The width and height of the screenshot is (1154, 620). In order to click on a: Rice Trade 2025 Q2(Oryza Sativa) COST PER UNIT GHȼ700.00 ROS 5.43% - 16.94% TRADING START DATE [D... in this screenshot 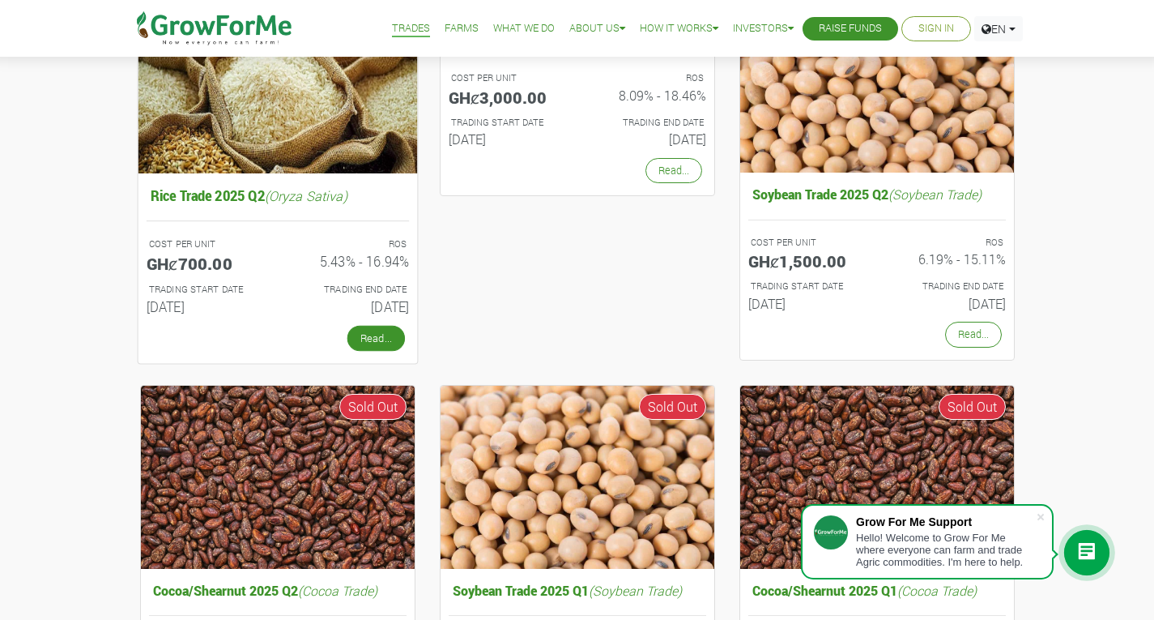, I will do `click(277, 252)`.